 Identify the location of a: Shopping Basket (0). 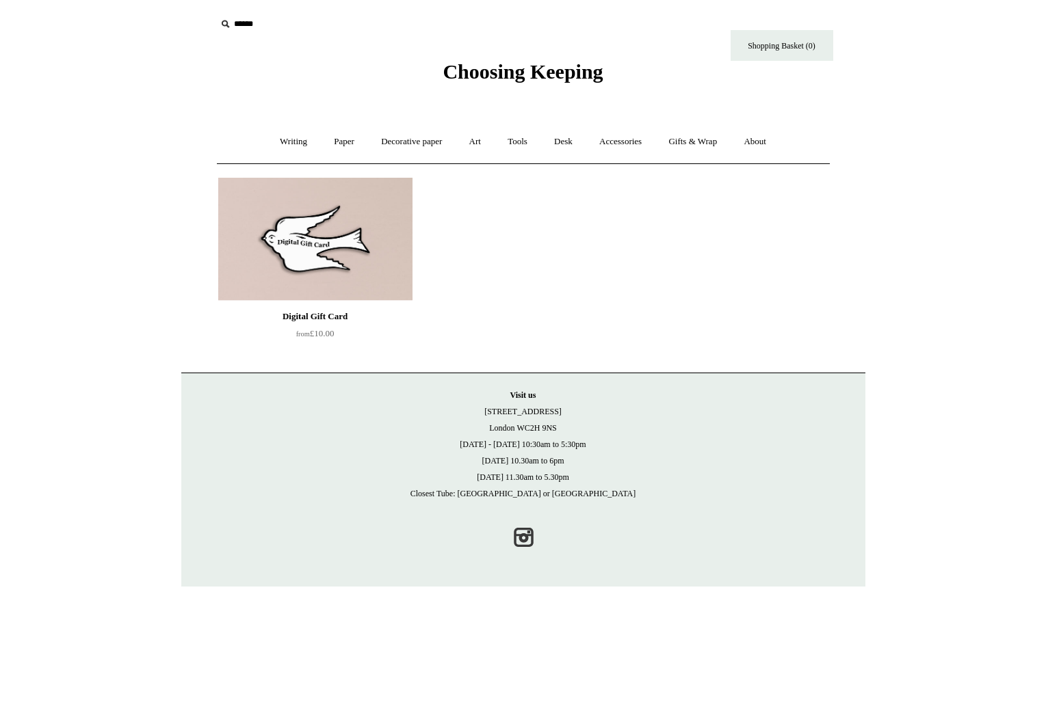
(782, 45).